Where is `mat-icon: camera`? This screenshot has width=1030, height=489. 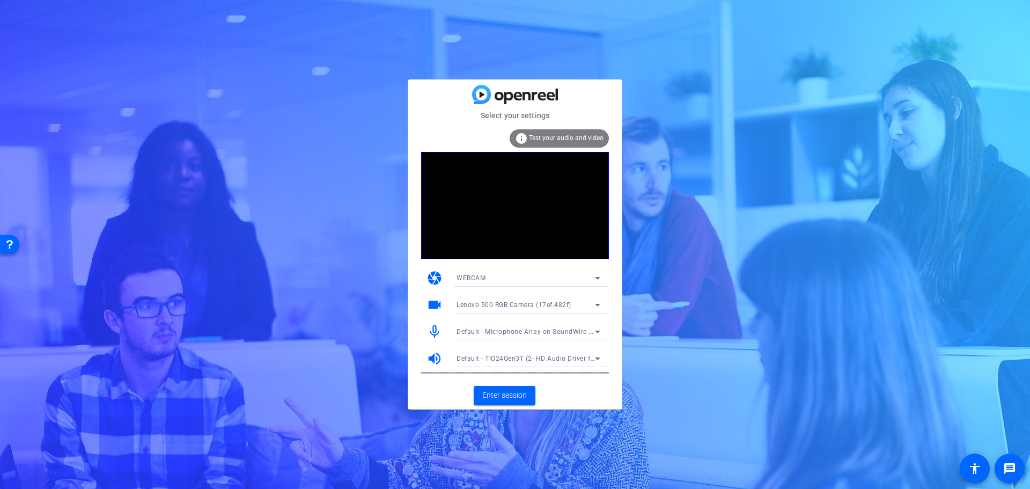
mat-icon: camera is located at coordinates (435, 278).